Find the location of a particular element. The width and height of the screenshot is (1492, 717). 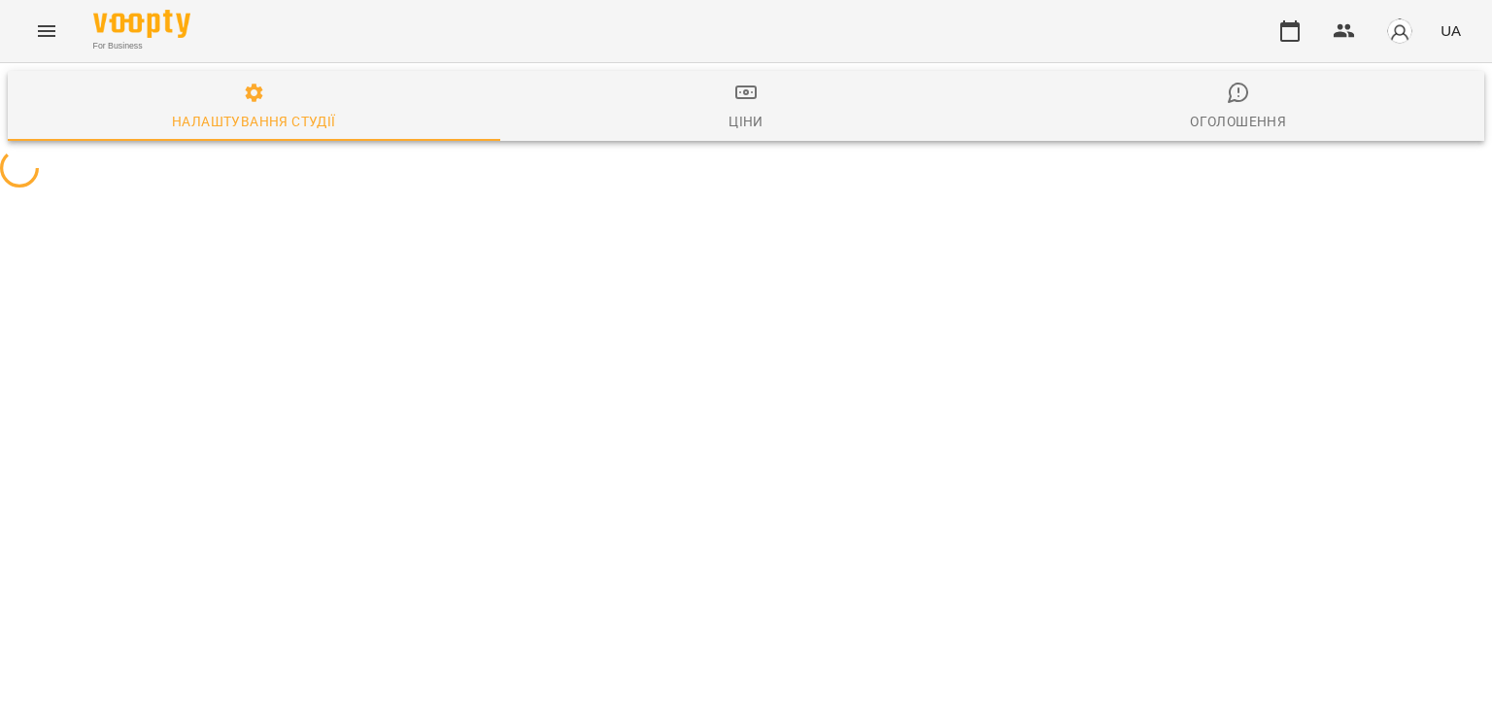

img: Voopty Logo is located at coordinates (142, 23).